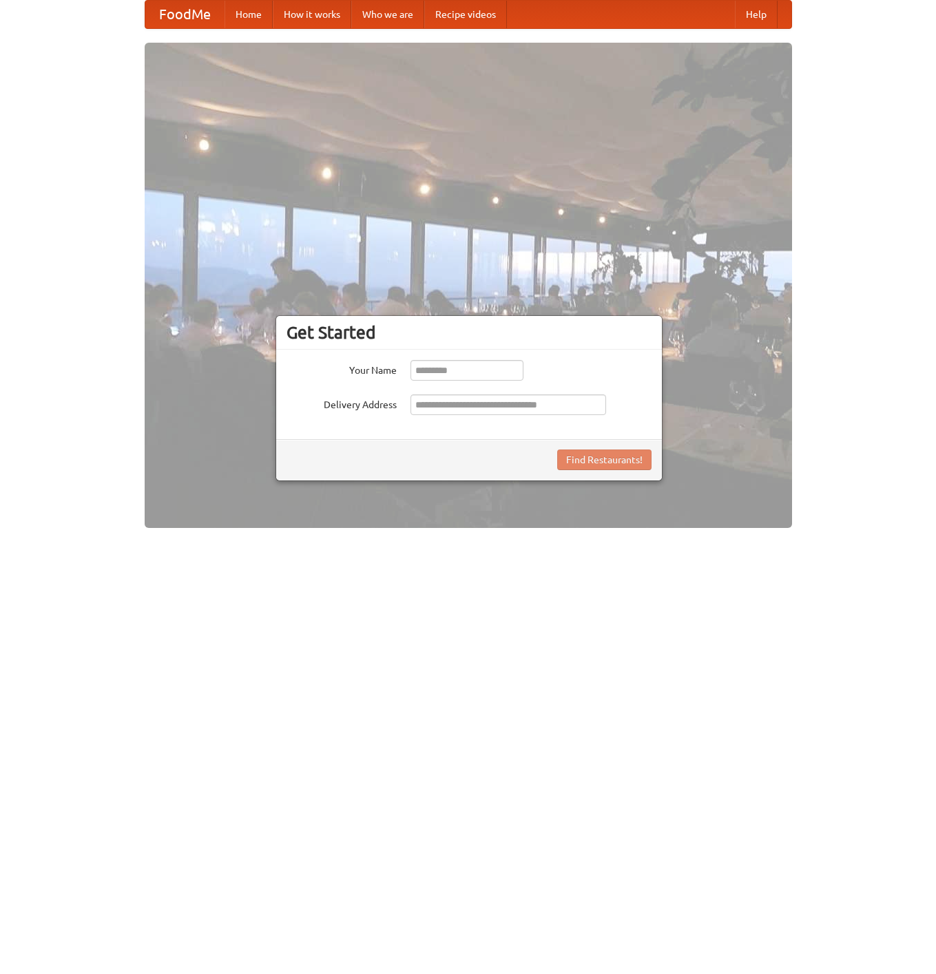 Image resolution: width=936 pixels, height=974 pixels. Describe the element at coordinates (341, 368) in the screenshot. I see `label: Your Name` at that location.